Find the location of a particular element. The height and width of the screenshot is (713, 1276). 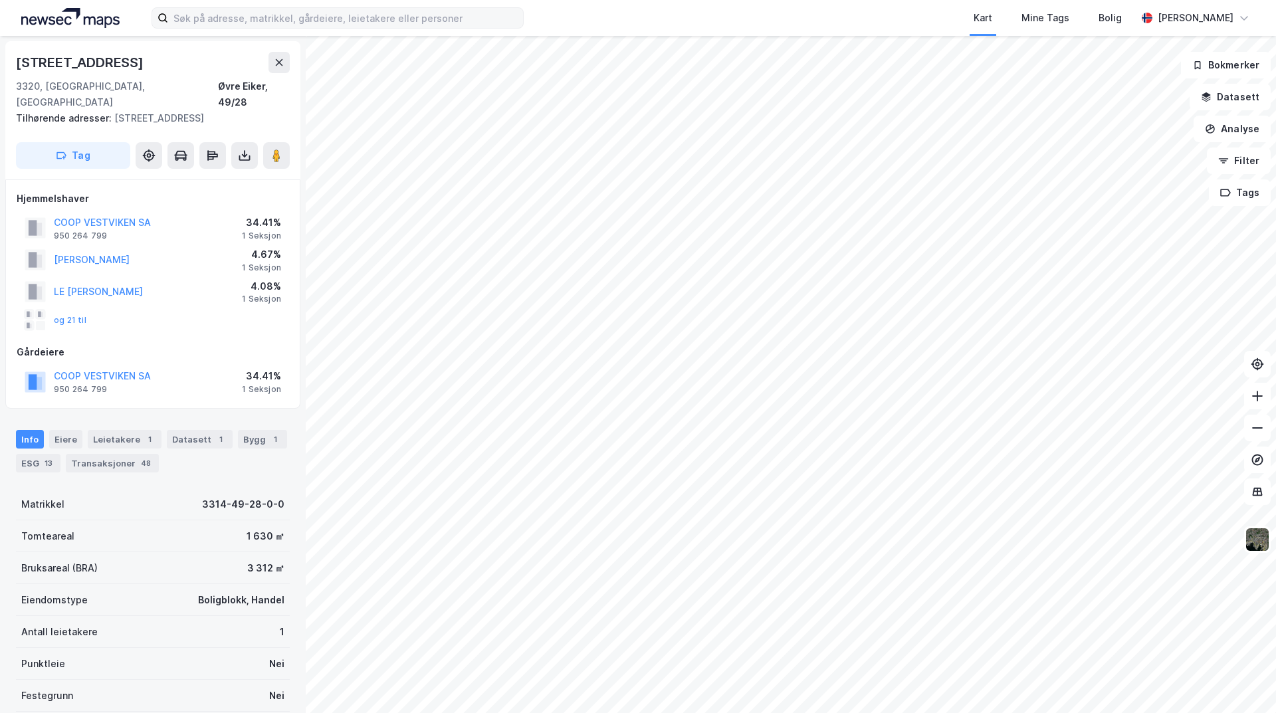

div: Punktleie is located at coordinates (43, 664).